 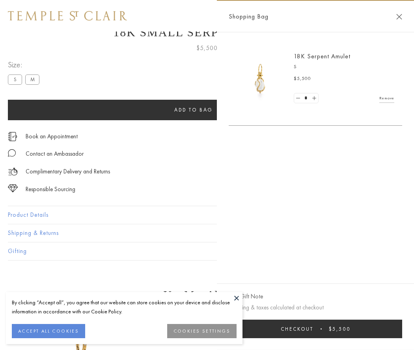 What do you see at coordinates (260, 79) in the screenshot?
I see `img: P51836-E11SERPPV` at bounding box center [260, 79].